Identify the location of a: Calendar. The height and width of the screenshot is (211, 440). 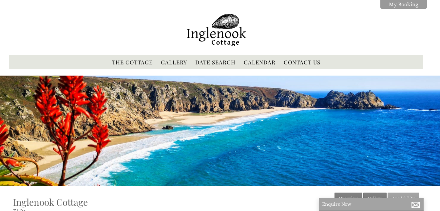
(260, 62).